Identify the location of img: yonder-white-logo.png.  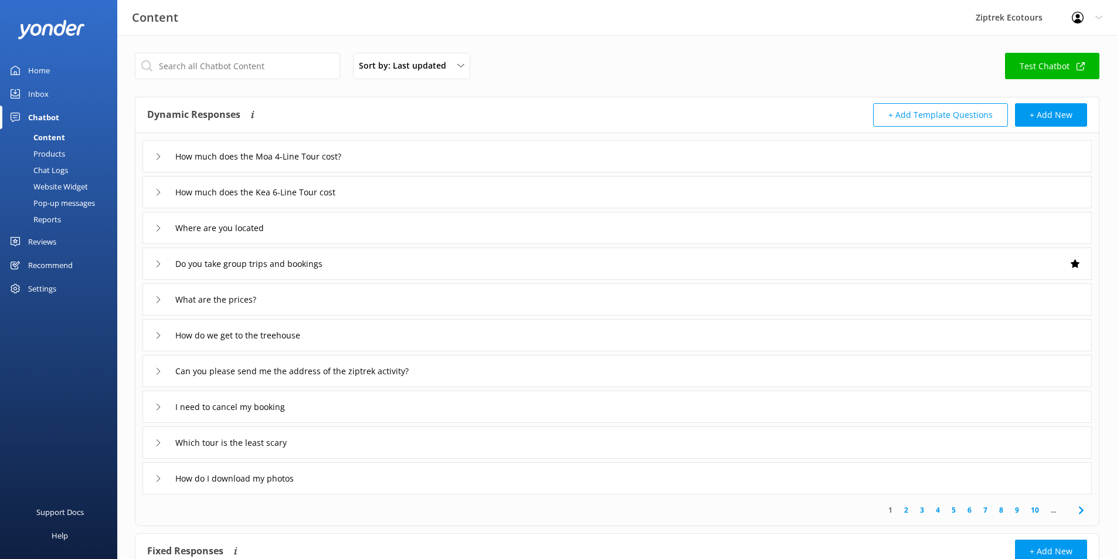
(51, 29).